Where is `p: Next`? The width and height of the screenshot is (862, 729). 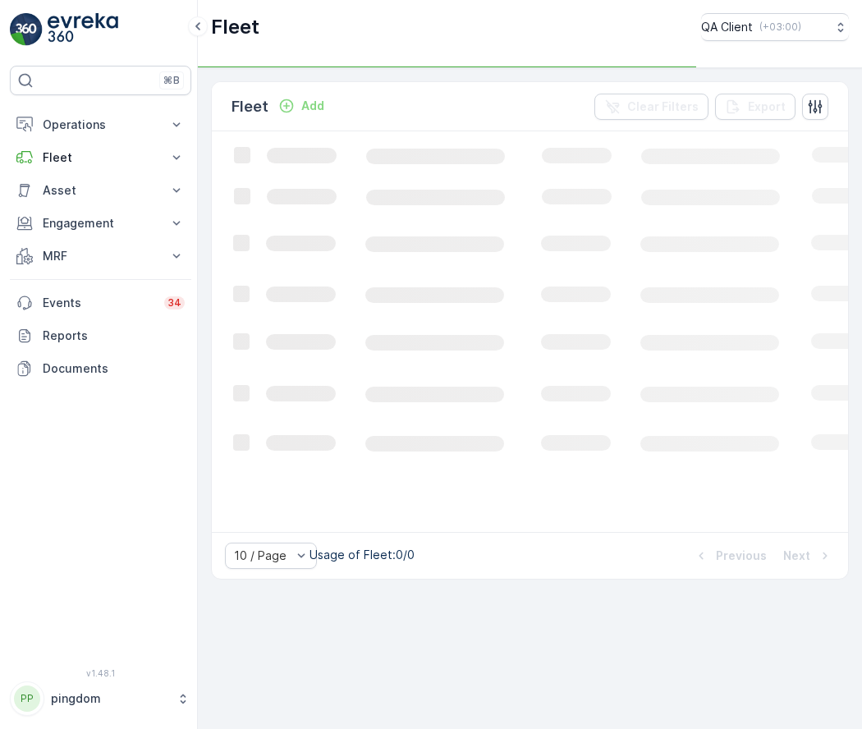
p: Next is located at coordinates (796, 555).